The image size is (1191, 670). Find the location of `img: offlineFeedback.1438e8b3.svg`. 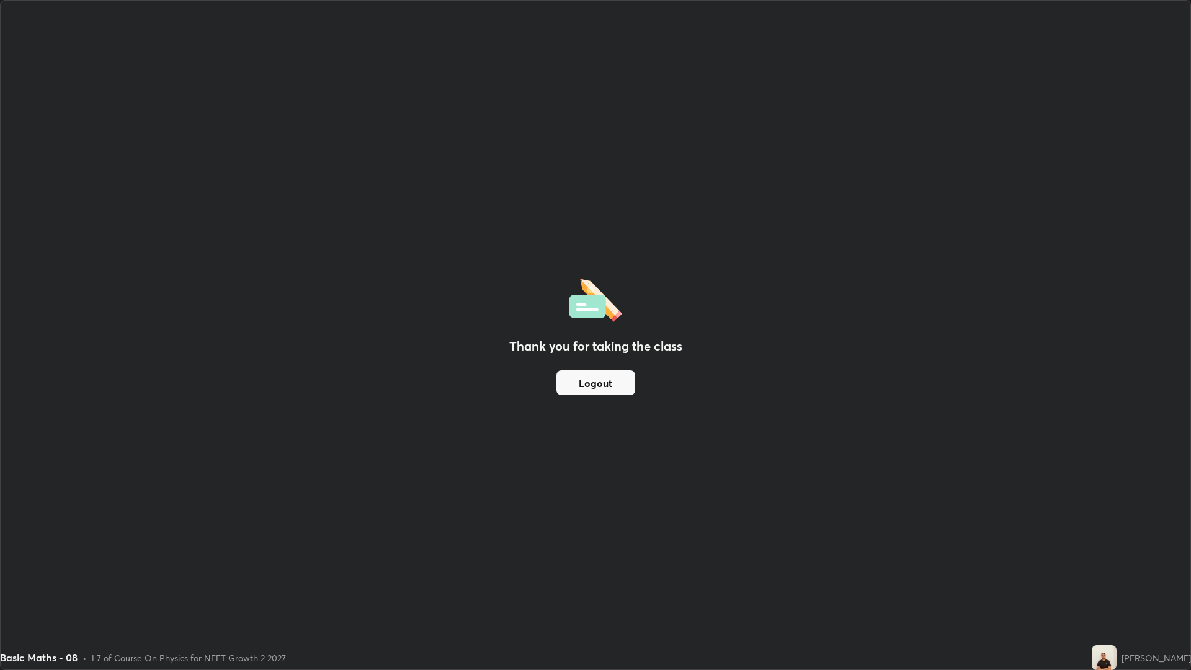

img: offlineFeedback.1438e8b3.svg is located at coordinates (596, 298).